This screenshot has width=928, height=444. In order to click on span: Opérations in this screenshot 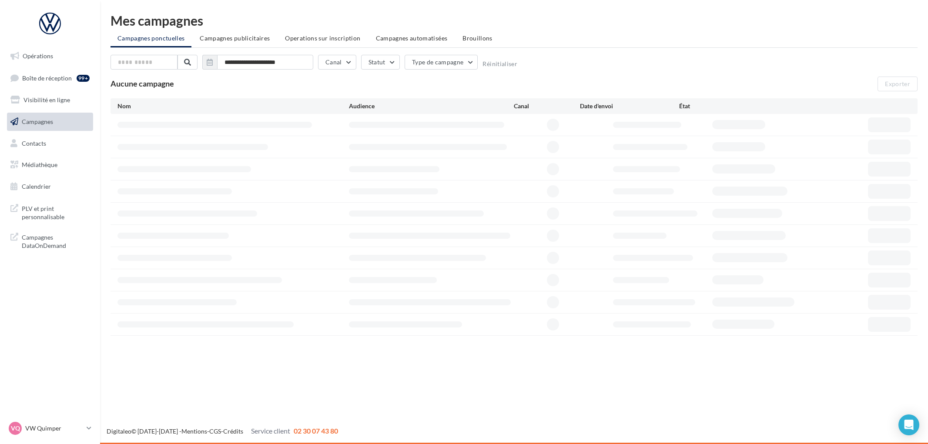, I will do `click(38, 56)`.